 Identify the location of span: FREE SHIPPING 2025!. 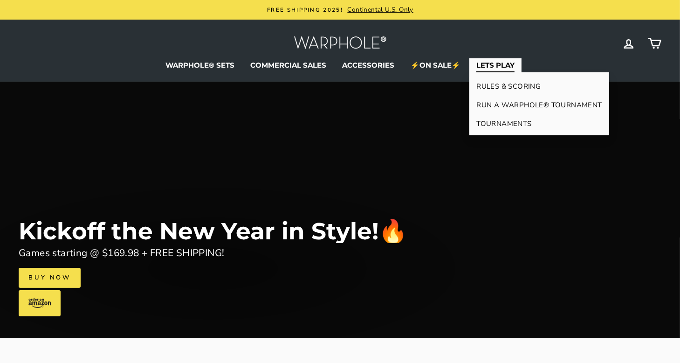
(305, 10).